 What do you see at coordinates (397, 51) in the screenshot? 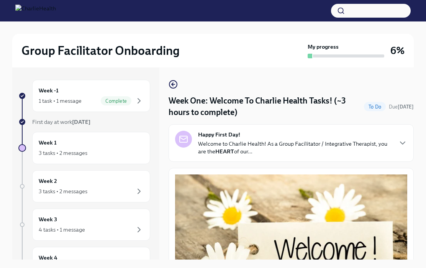
I see `h3: 6%` at bounding box center [397, 51].